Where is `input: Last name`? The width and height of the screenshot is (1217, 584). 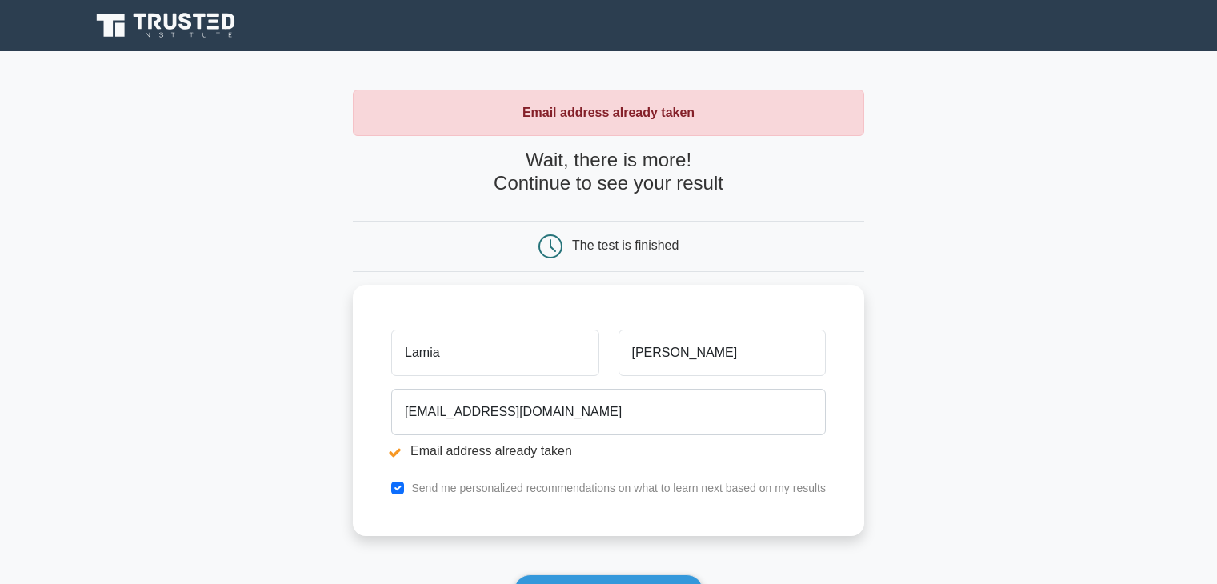
input: Last name is located at coordinates (721, 353).